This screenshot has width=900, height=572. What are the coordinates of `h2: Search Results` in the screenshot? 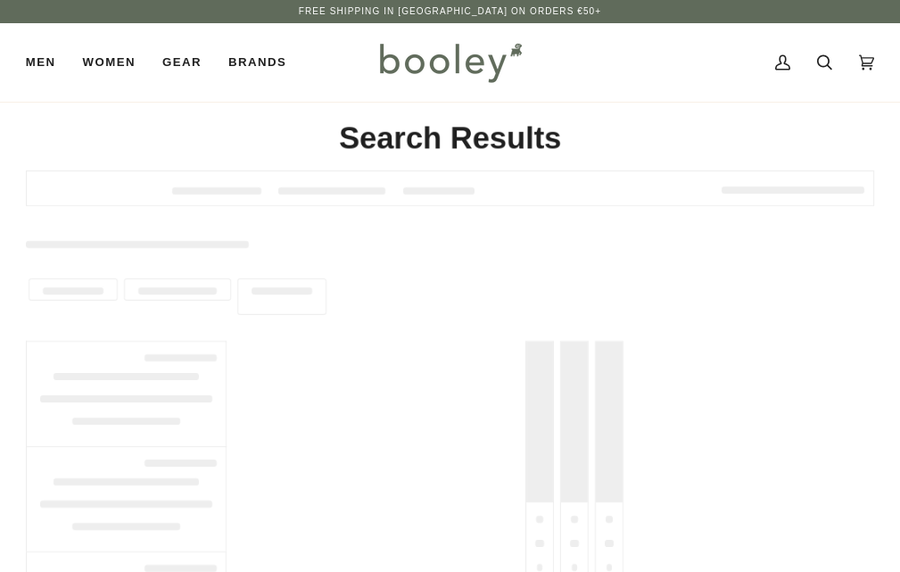 It's located at (449, 137).